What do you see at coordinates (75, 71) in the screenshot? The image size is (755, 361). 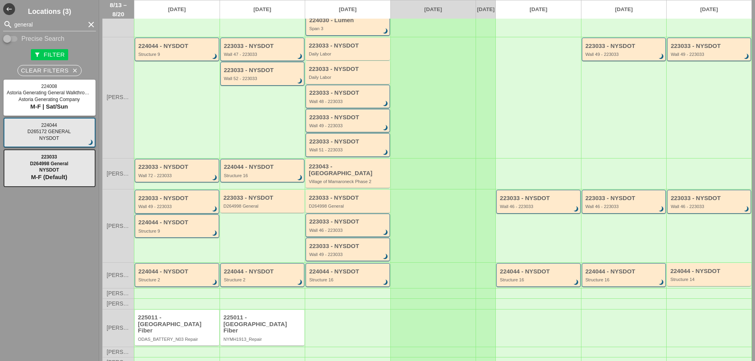 I see `i: close` at bounding box center [75, 71].